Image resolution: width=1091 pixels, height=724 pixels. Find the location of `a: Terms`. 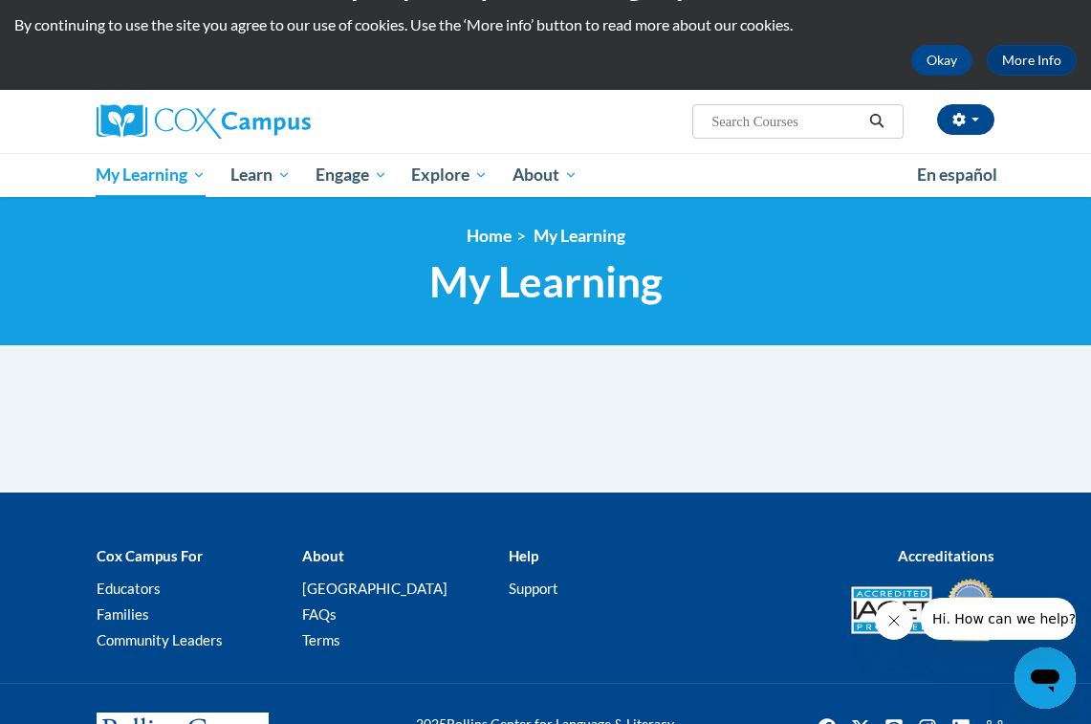

a: Terms is located at coordinates (321, 640).